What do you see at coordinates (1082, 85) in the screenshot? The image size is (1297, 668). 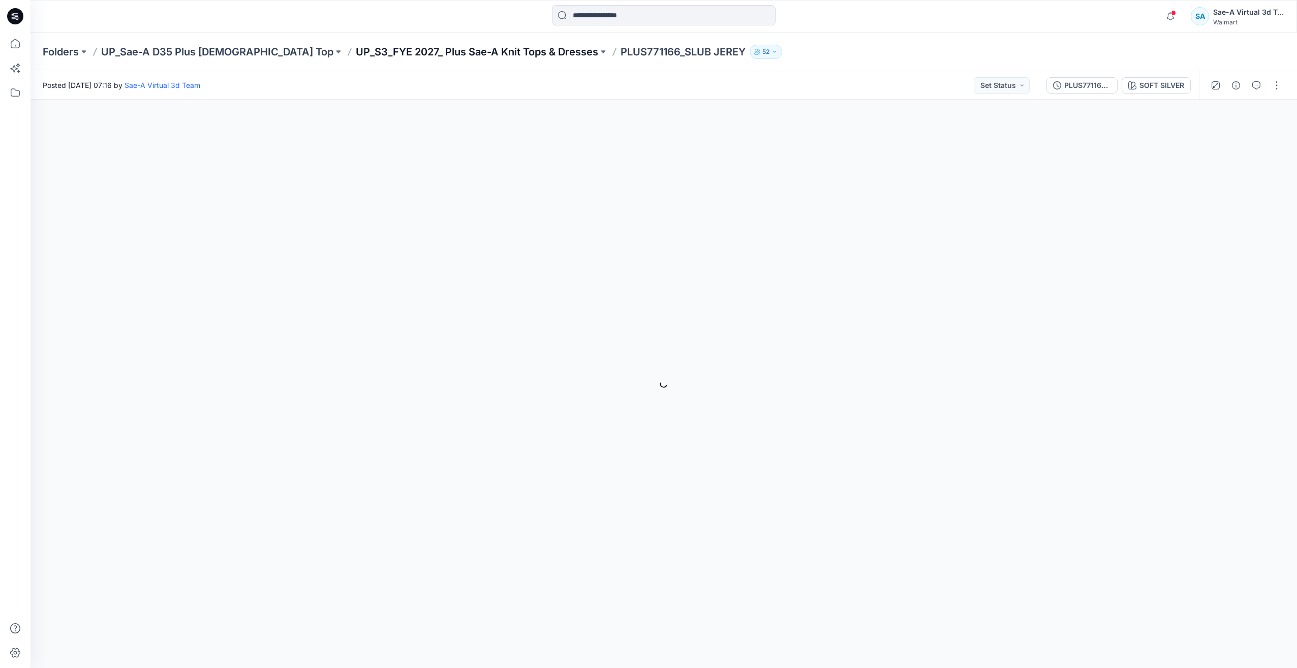 I see `button: PLUS771166_SOFT SILVER` at bounding box center [1082, 85].